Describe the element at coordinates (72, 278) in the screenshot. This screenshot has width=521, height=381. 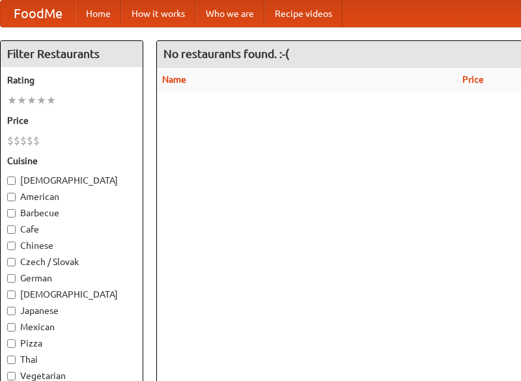
I see `label: German` at that location.